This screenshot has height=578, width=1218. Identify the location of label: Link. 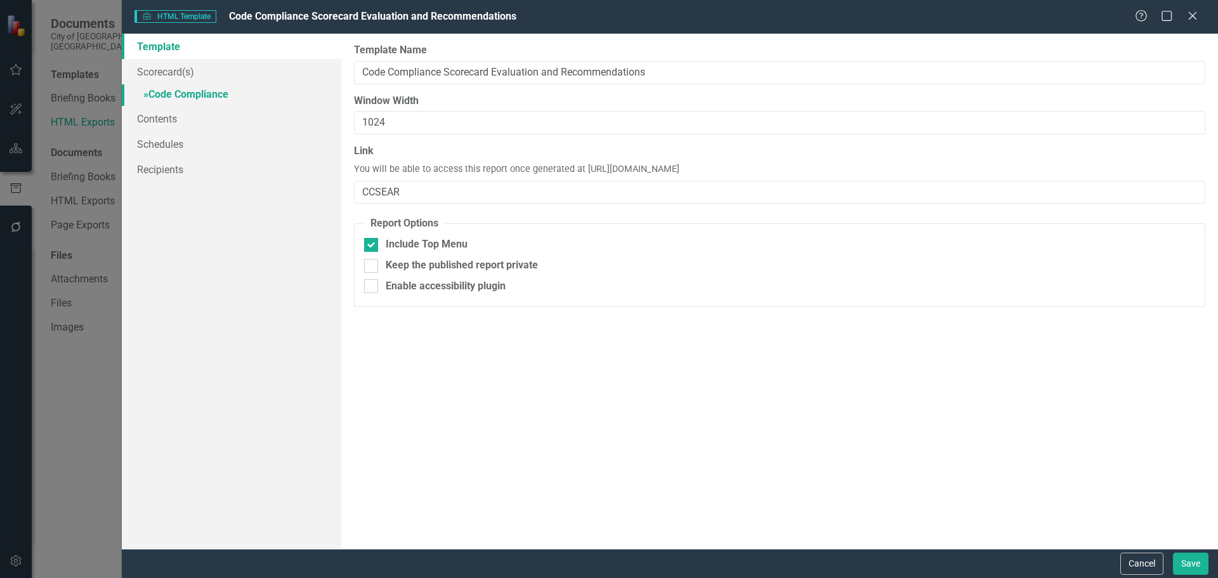
(780, 151).